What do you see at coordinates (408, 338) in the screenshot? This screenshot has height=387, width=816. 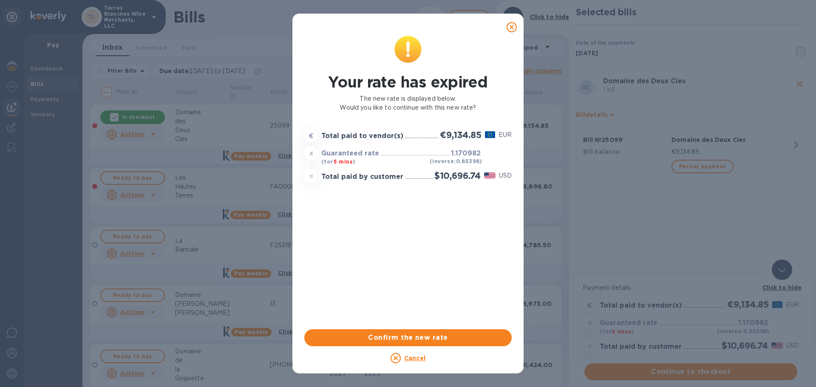 I see `button: Confirm the new rate` at bounding box center [408, 338].